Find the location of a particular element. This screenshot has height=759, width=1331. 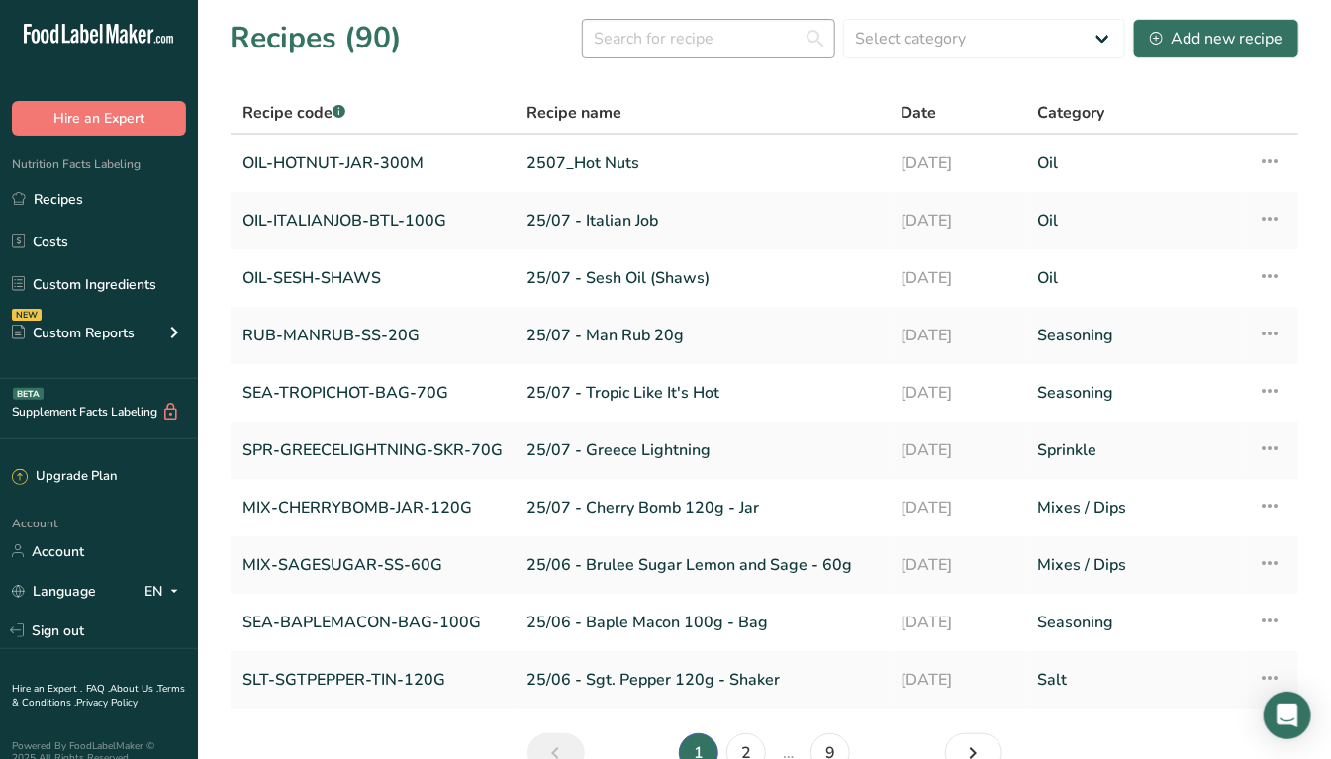

a: MIX-CHERRYBOMB-JAR-120G is located at coordinates (372, 508).